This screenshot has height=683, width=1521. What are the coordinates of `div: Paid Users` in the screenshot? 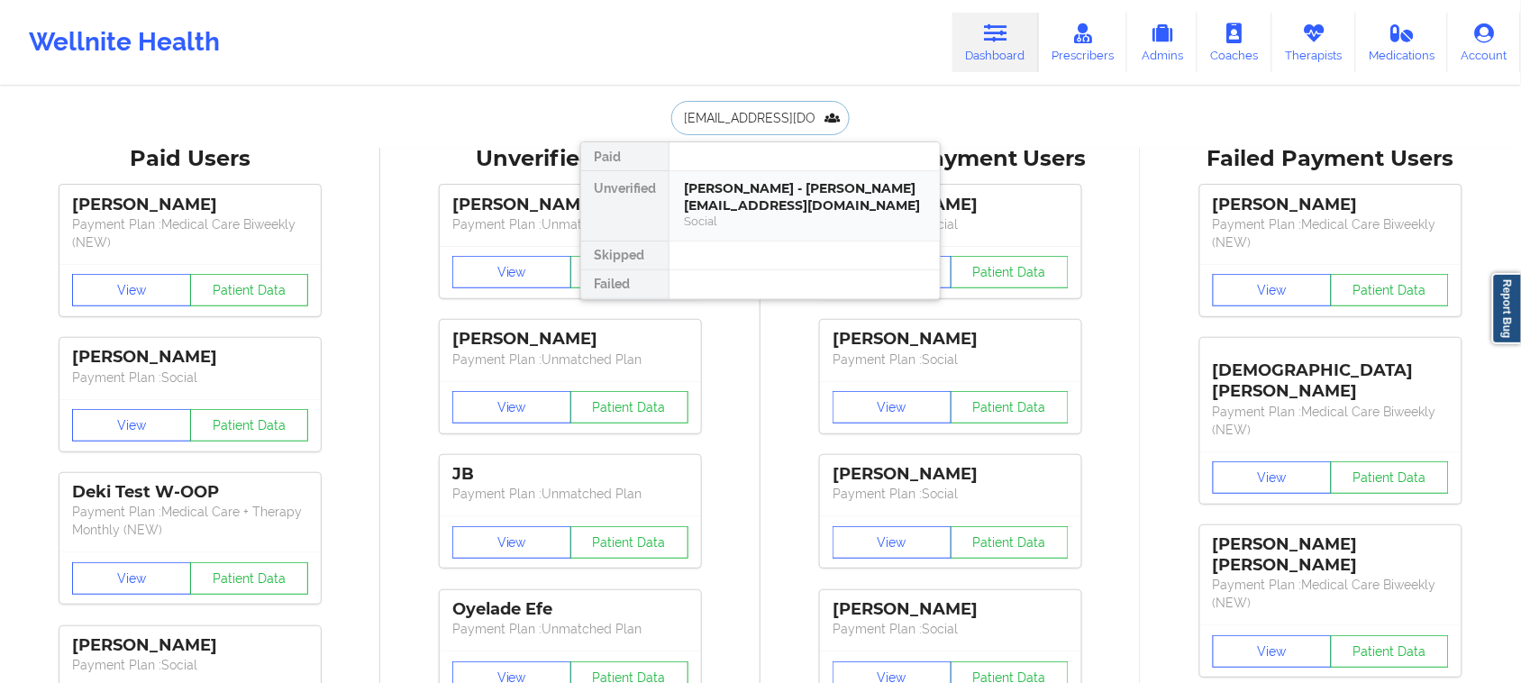 It's located at (190, 159).